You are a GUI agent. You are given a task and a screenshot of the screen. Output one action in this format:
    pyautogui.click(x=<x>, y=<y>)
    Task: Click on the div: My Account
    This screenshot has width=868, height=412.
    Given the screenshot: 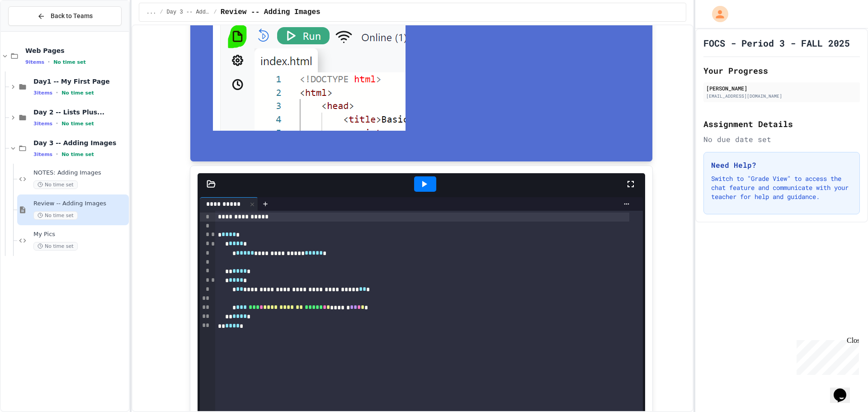 What is the action you would take?
    pyautogui.click(x=716, y=14)
    